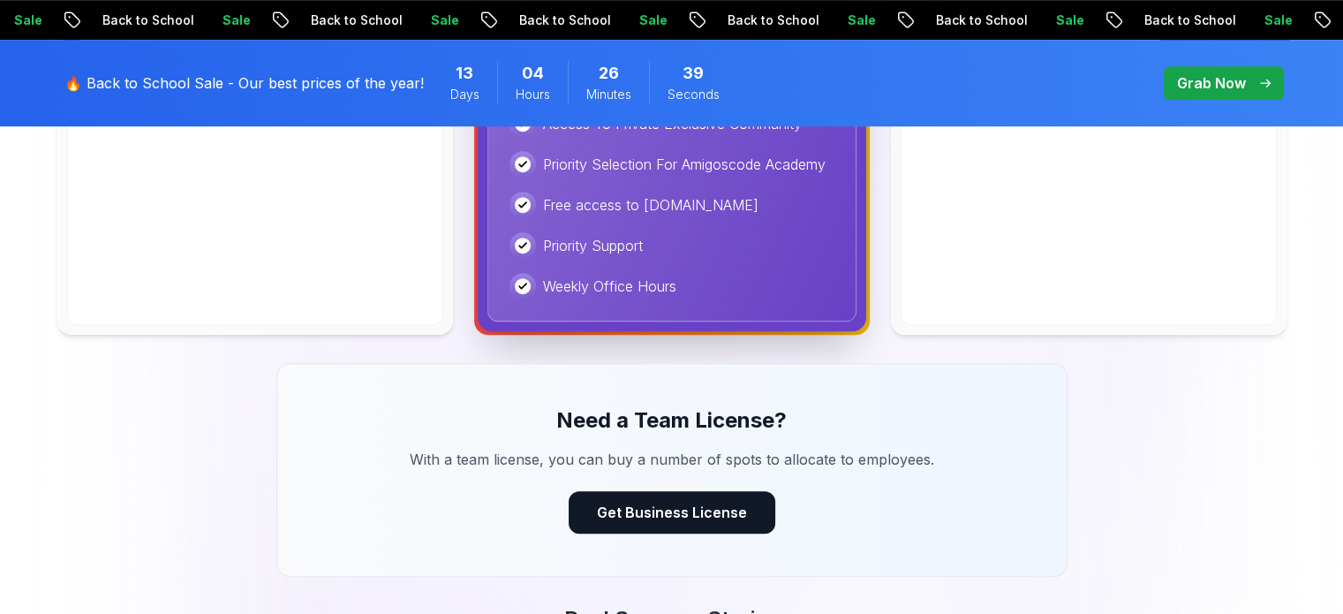 The height and width of the screenshot is (614, 1343). Describe the element at coordinates (244, 83) in the screenshot. I see `p: 🔥 Back to School Sale - Our best prices of the year!` at that location.